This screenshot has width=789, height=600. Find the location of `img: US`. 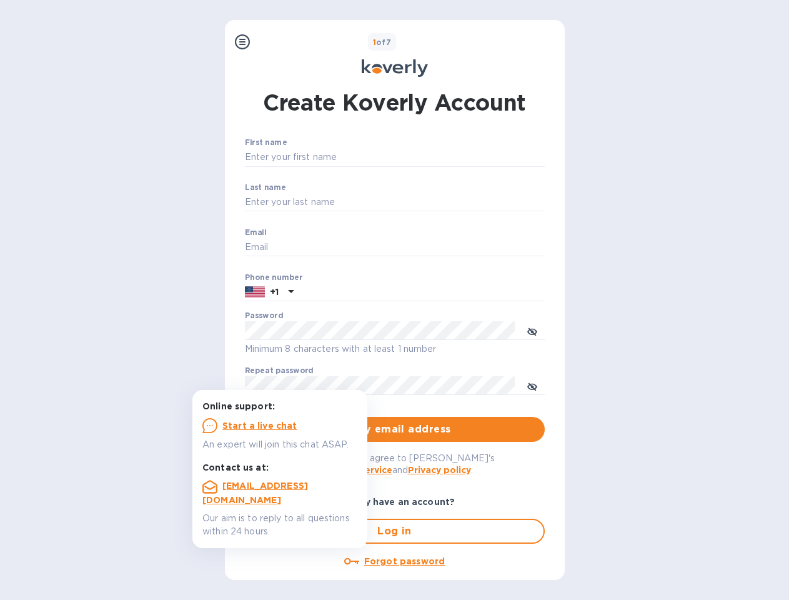

img: US is located at coordinates (255, 292).